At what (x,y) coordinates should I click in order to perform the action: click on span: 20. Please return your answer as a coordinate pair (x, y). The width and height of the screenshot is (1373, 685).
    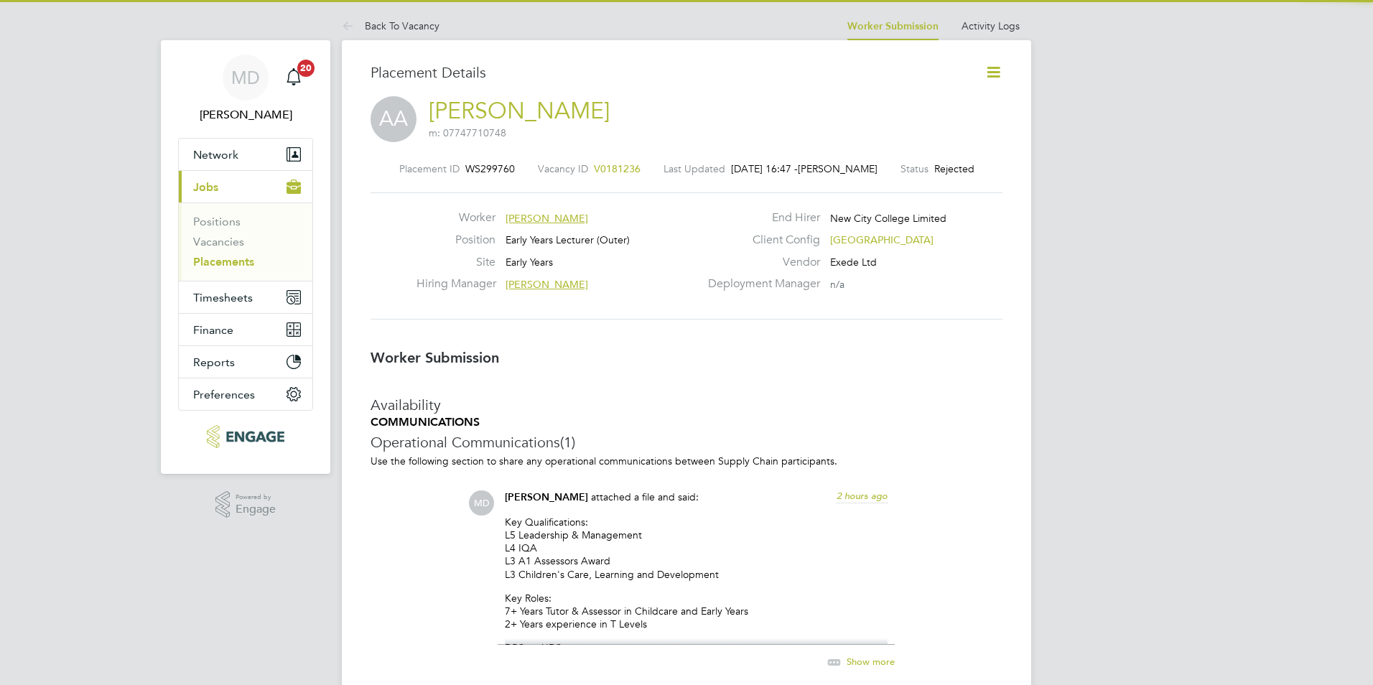
    Looking at the image, I should click on (306, 68).